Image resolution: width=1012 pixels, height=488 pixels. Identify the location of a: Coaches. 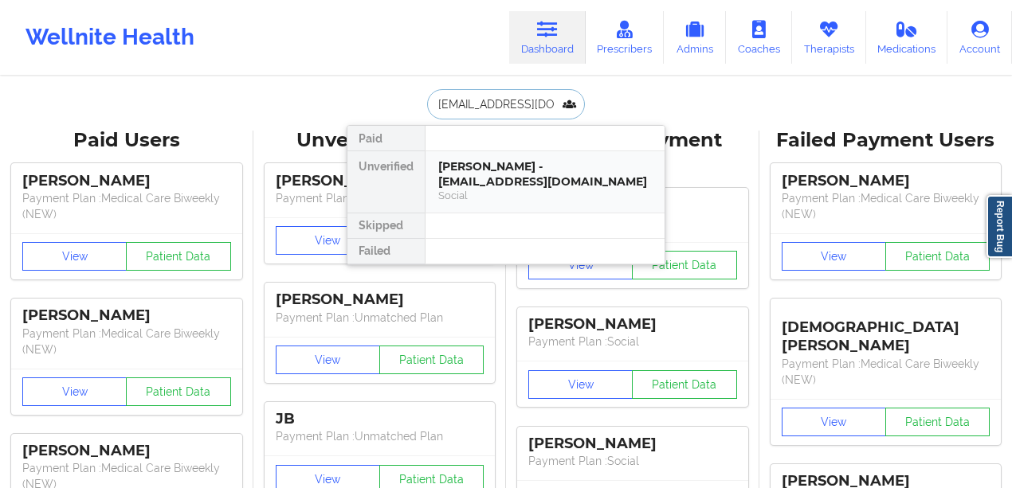
(759, 37).